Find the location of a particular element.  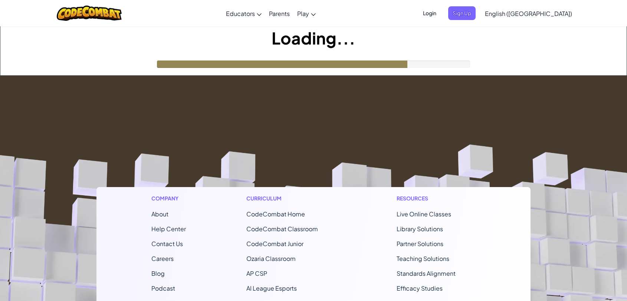

h1: Loading... is located at coordinates (313, 38).